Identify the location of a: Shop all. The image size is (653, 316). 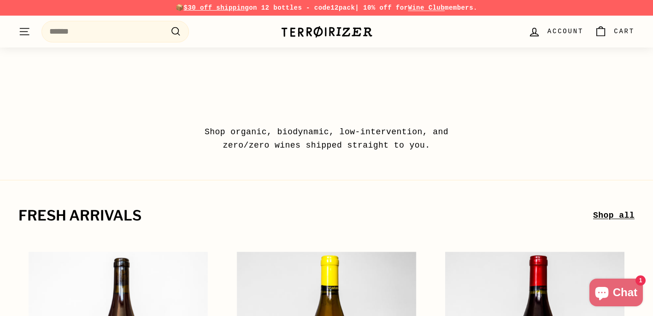
(614, 215).